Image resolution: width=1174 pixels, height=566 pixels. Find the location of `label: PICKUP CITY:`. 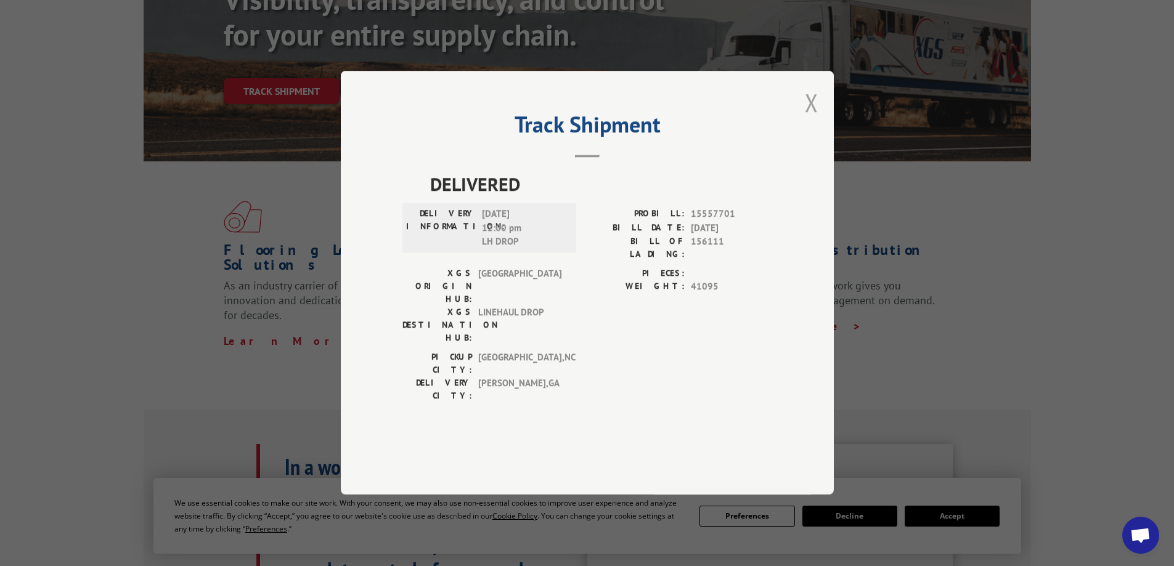

label: PICKUP CITY: is located at coordinates (437, 364).